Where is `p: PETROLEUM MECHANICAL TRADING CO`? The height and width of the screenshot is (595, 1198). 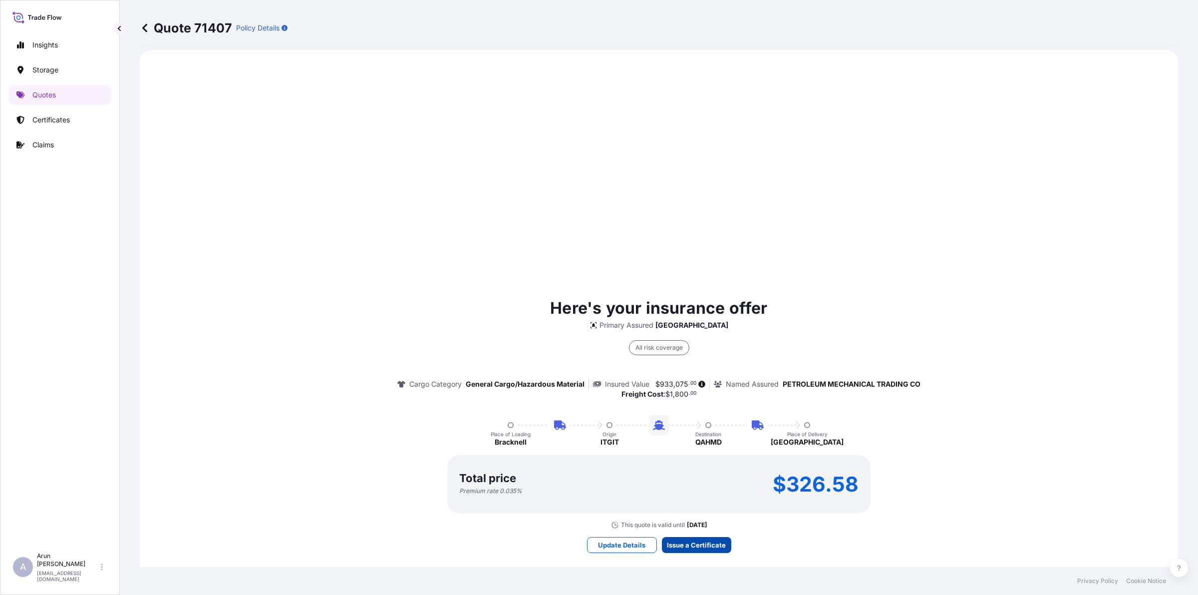 p: PETROLEUM MECHANICAL TRADING CO is located at coordinates (852, 384).